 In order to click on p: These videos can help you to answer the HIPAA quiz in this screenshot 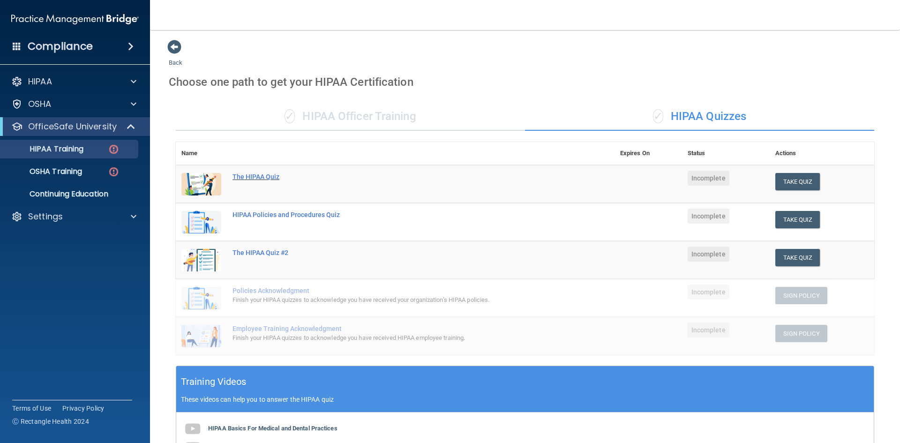, I will do `click(525, 399)`.